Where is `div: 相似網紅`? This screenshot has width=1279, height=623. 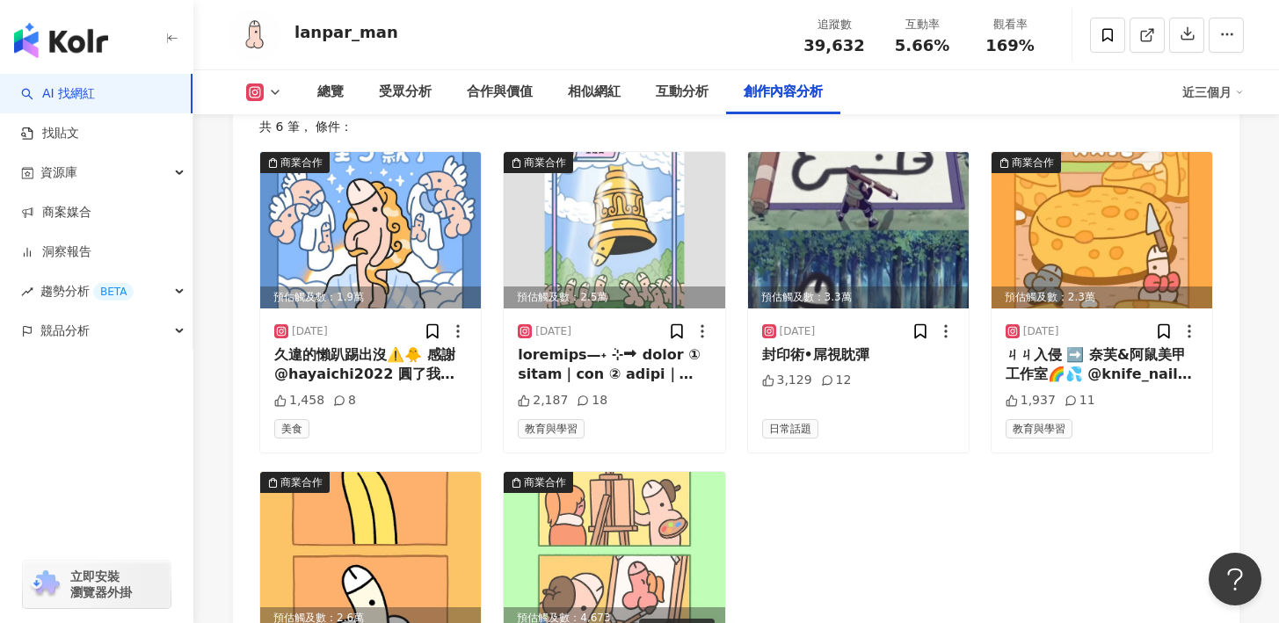 div: 相似網紅 is located at coordinates (594, 92).